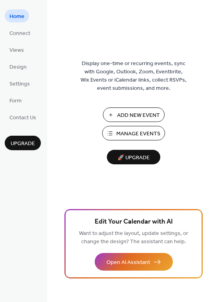 This screenshot has height=302, width=220. Describe the element at coordinates (138, 115) in the screenshot. I see `span: Add New Event` at that location.